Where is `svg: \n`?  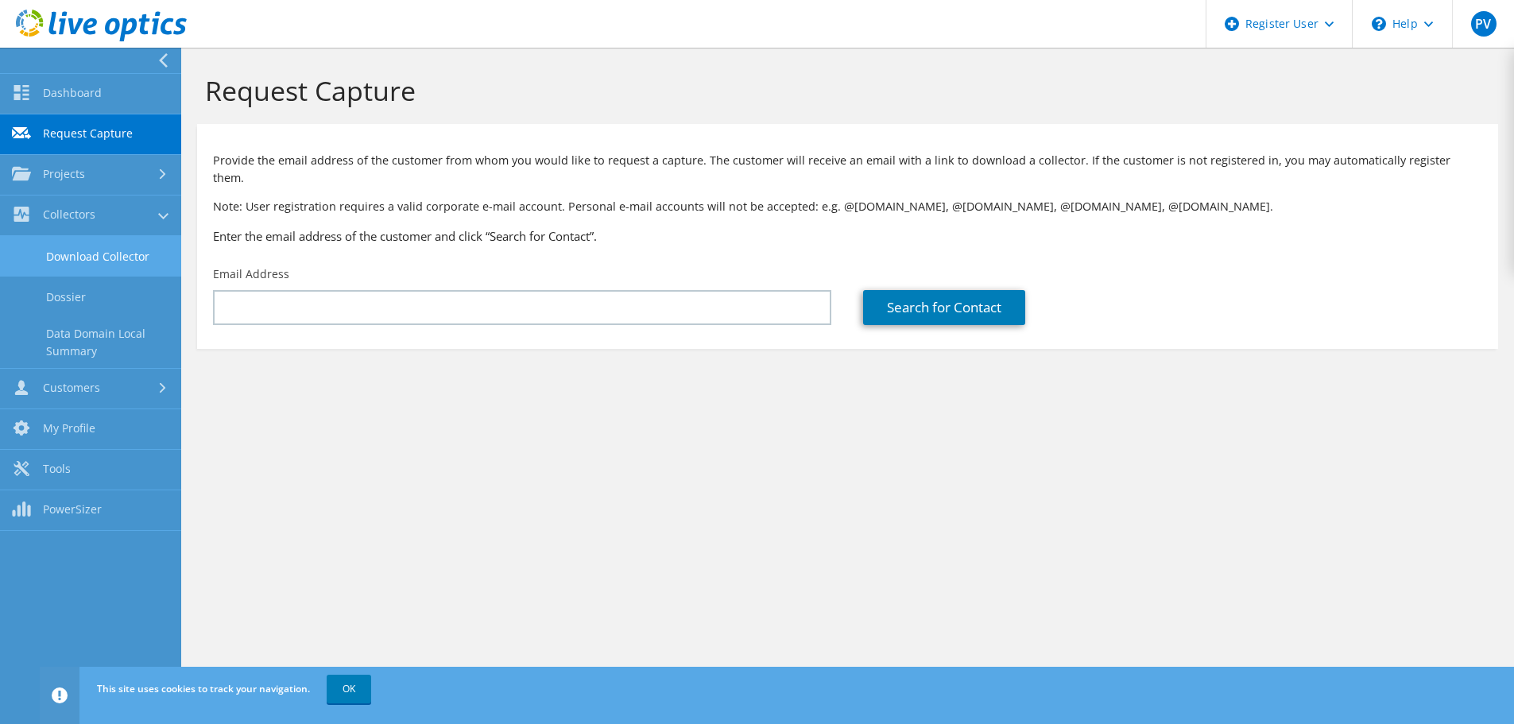 svg: \n is located at coordinates (1379, 24).